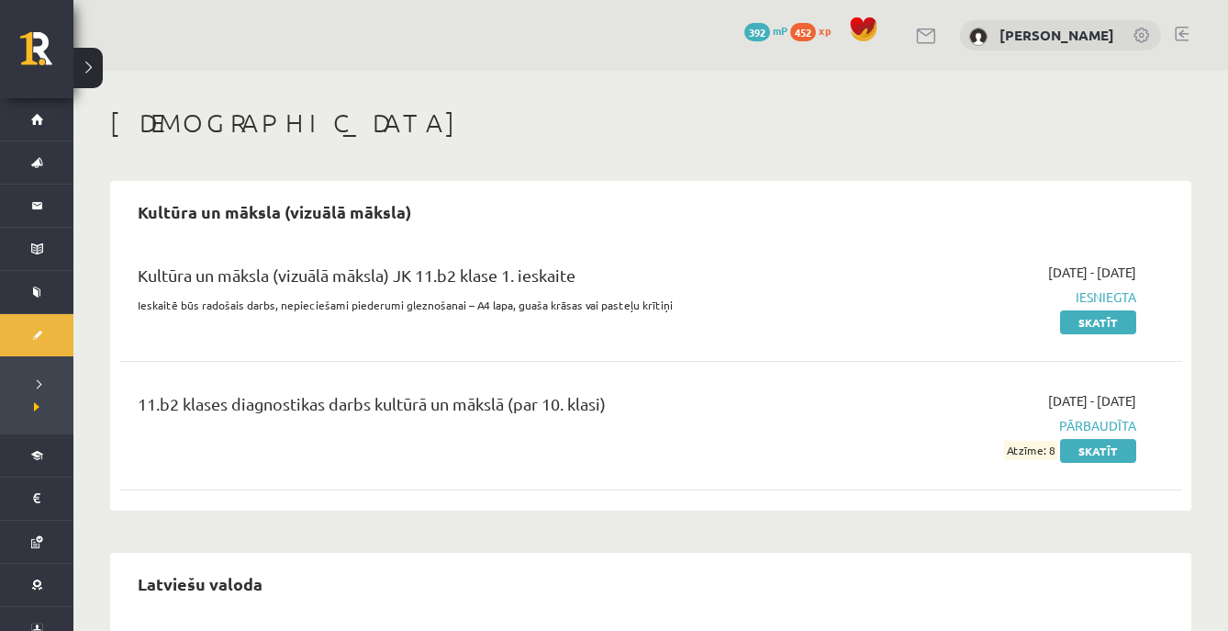  What do you see at coordinates (824, 30) in the screenshot?
I see `span: xp` at bounding box center [824, 30].